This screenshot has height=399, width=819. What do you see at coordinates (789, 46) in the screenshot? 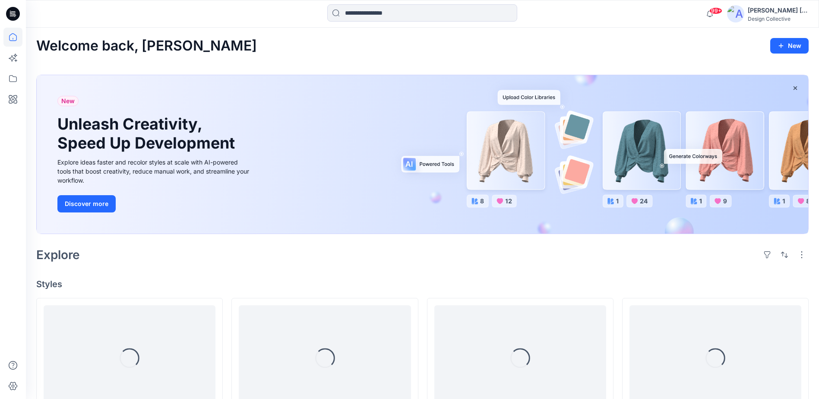
I see `button: New` at bounding box center [789, 46].